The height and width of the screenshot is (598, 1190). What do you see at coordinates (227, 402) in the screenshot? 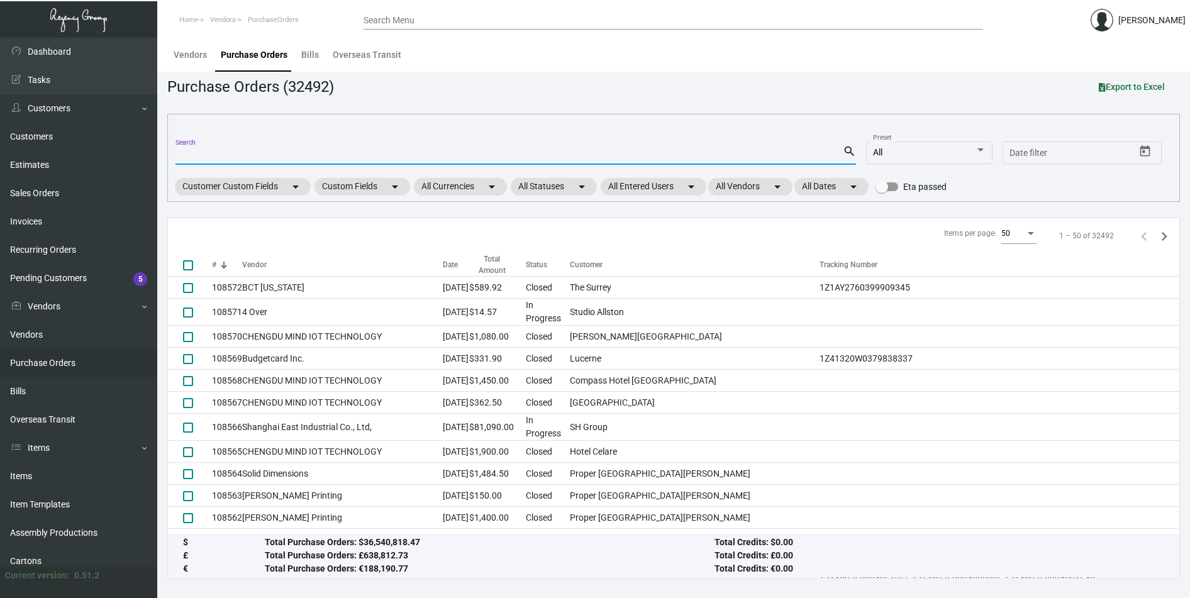
I see `td: 108567` at bounding box center [227, 402].